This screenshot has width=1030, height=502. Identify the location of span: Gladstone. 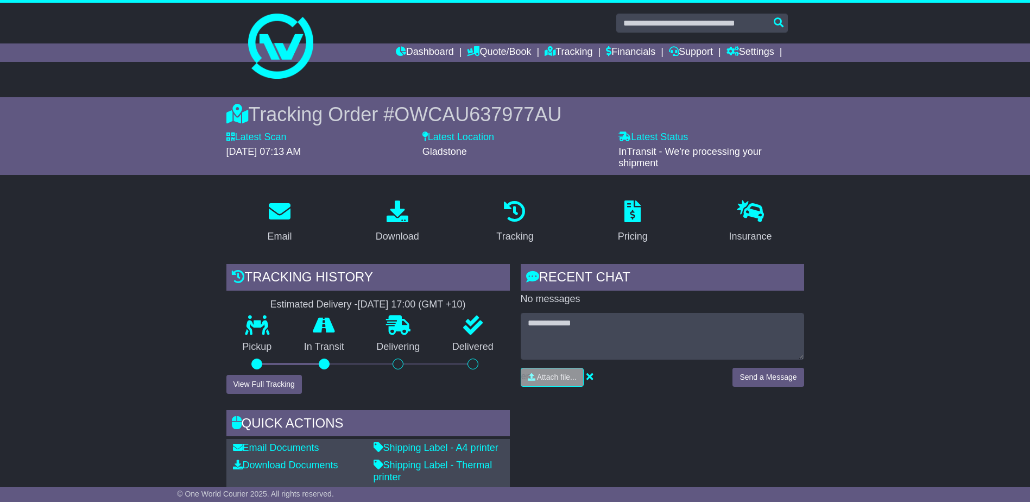
(445, 151).